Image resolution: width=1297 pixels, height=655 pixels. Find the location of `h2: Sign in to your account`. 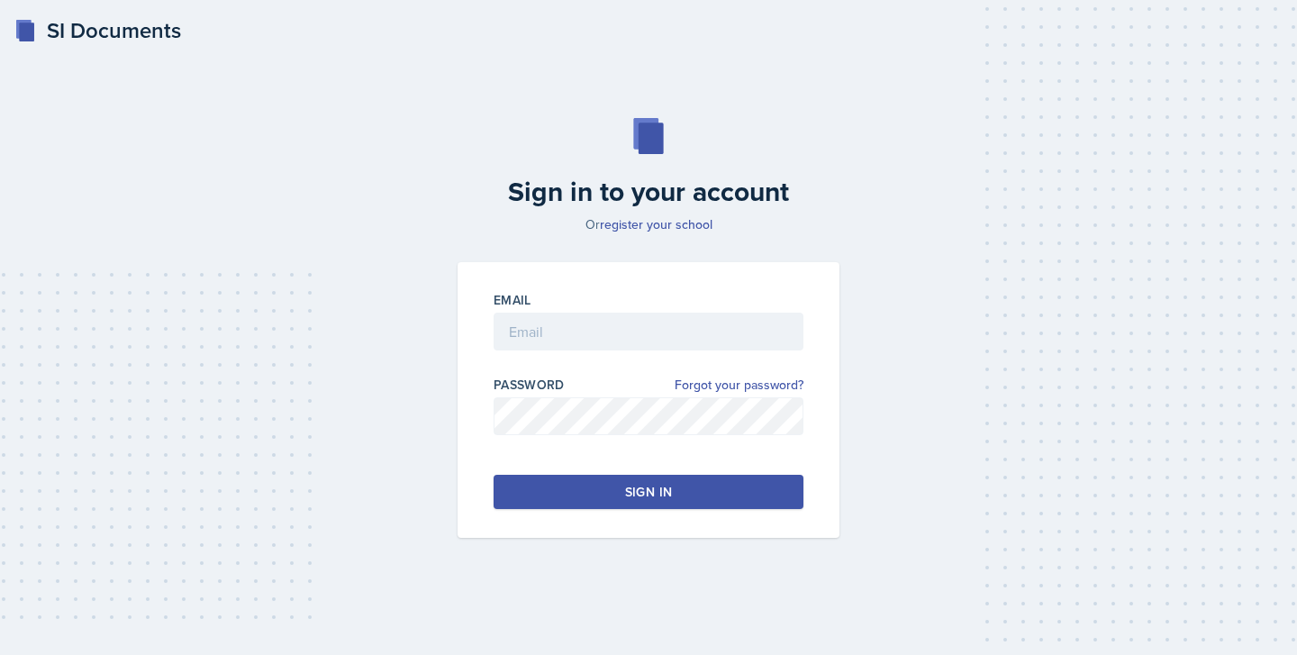

h2: Sign in to your account is located at coordinates (648, 192).